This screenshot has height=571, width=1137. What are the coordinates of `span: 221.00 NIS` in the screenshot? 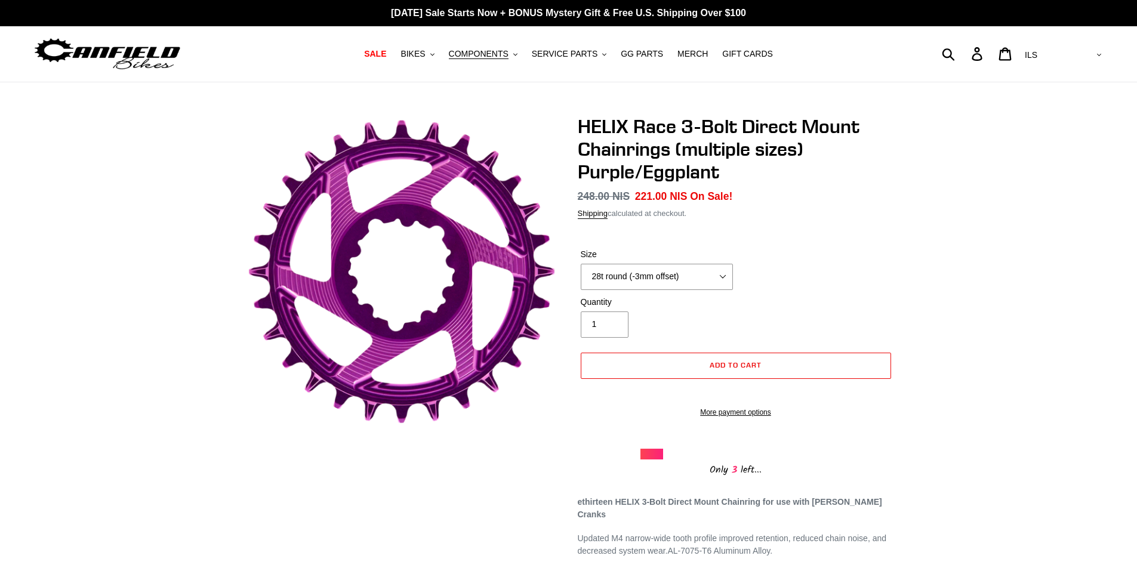 It's located at (661, 196).